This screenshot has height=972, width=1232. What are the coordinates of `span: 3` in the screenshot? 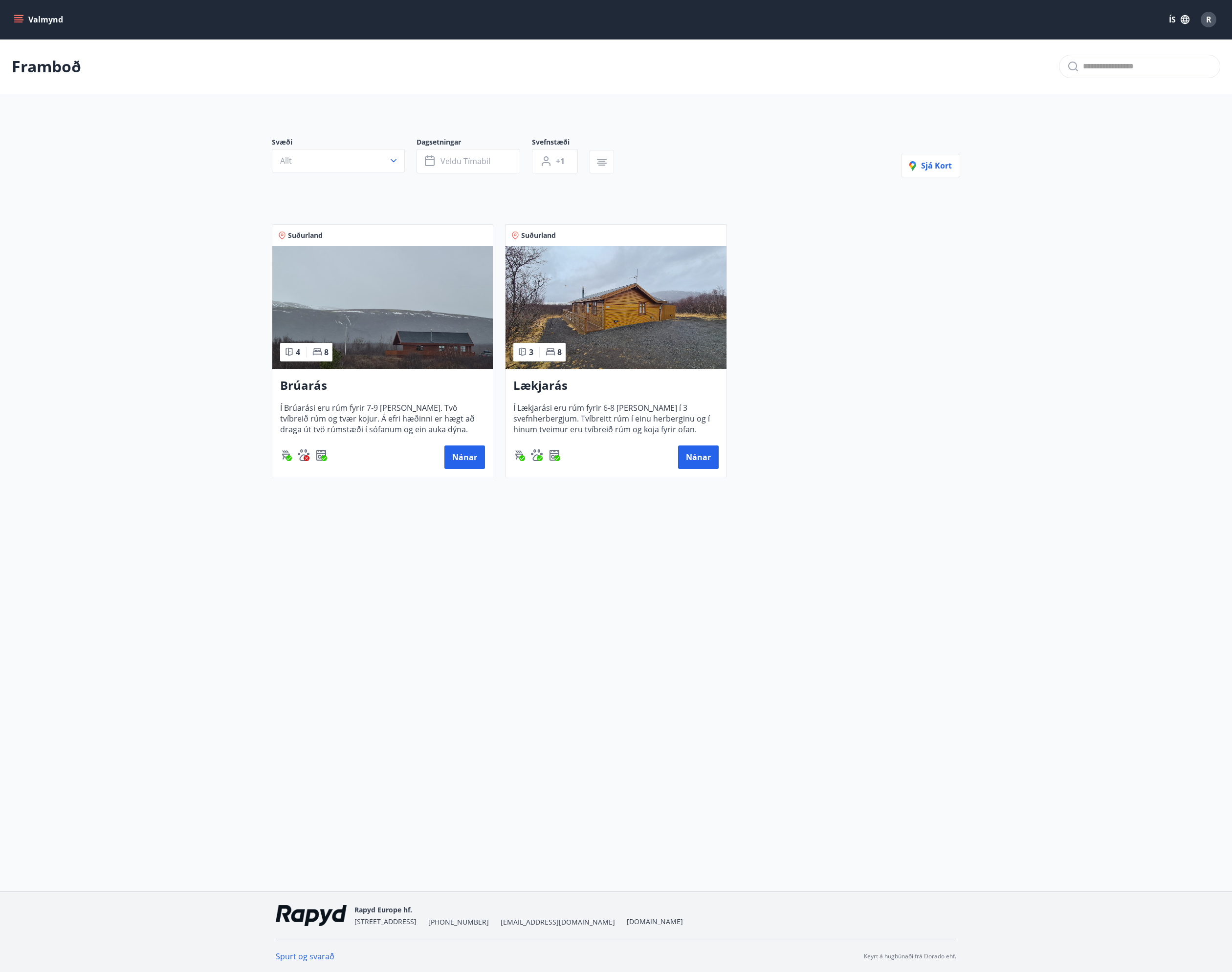 It's located at (531, 352).